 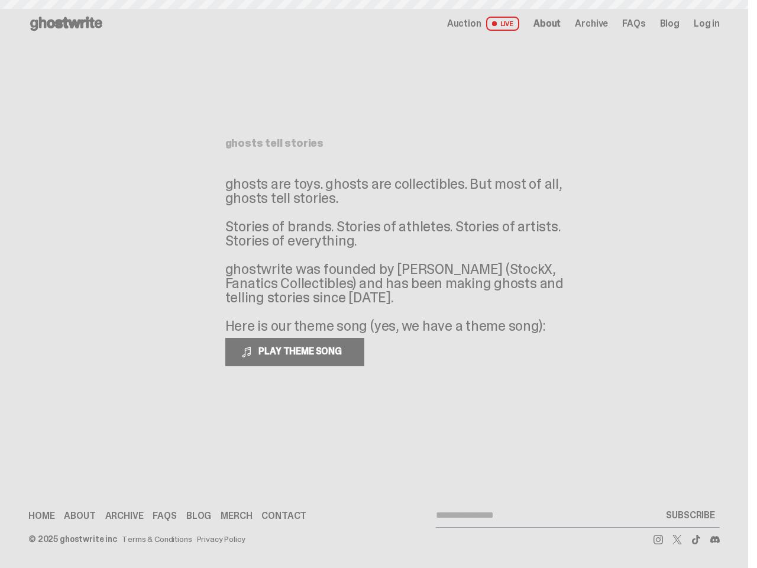 I want to click on p: ghosts are toys. ghosts are collectibles. But most of all, ghosts tell stories. Stories of brands..., so click(x=403, y=255).